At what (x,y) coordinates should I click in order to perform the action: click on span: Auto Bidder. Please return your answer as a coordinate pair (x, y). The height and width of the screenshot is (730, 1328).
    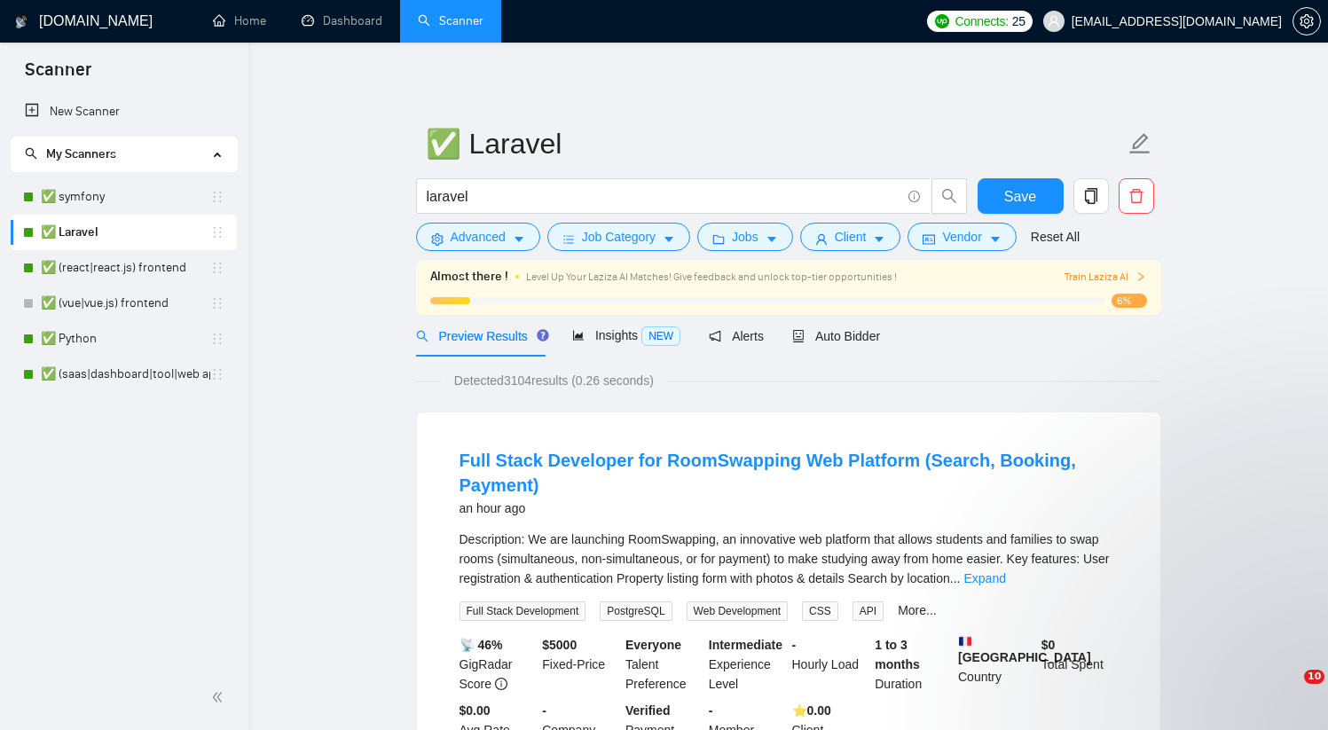
    Looking at the image, I should click on (836, 336).